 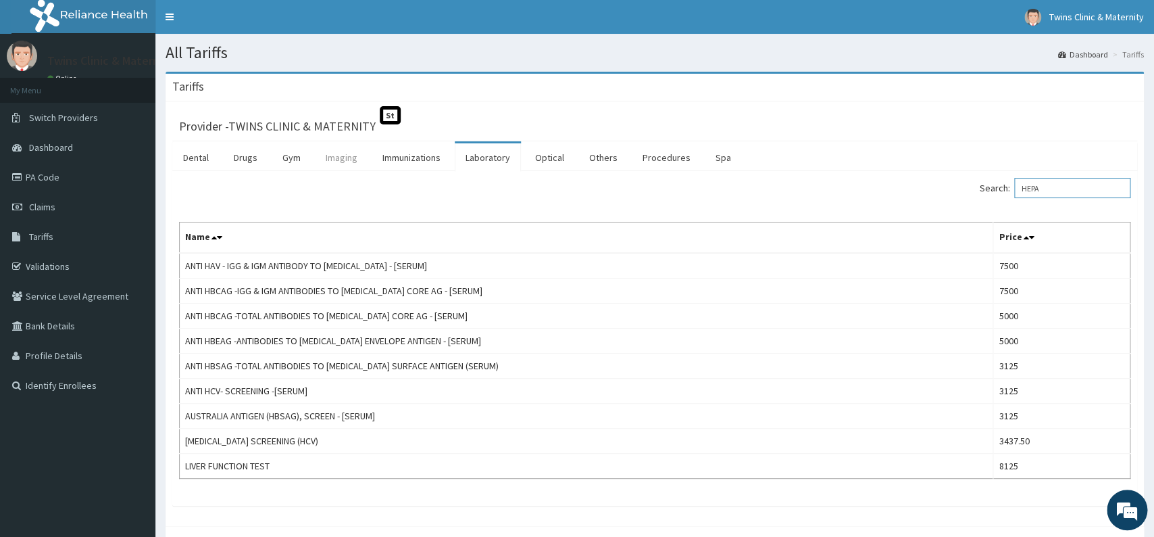 I want to click on span: St, so click(x=390, y=115).